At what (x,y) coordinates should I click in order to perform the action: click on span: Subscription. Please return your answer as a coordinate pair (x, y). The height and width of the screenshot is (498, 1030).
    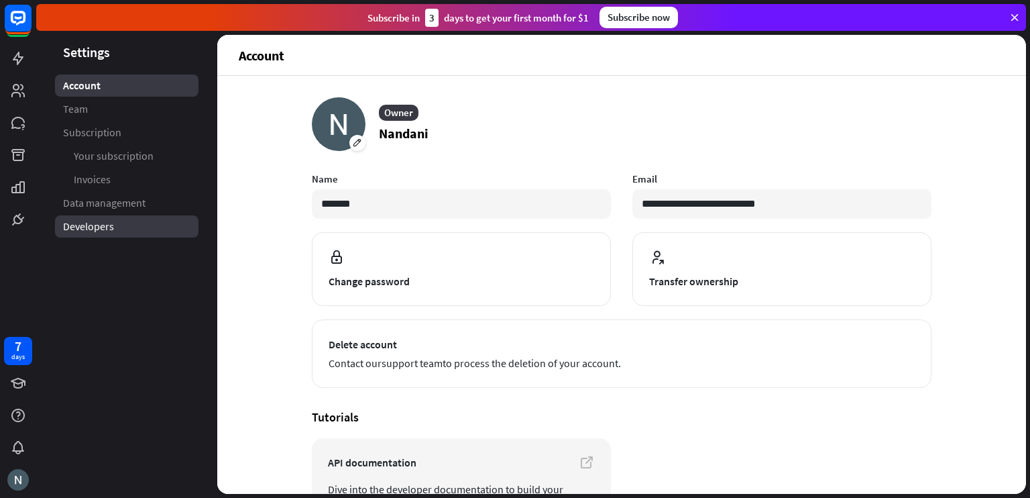
    Looking at the image, I should click on (92, 132).